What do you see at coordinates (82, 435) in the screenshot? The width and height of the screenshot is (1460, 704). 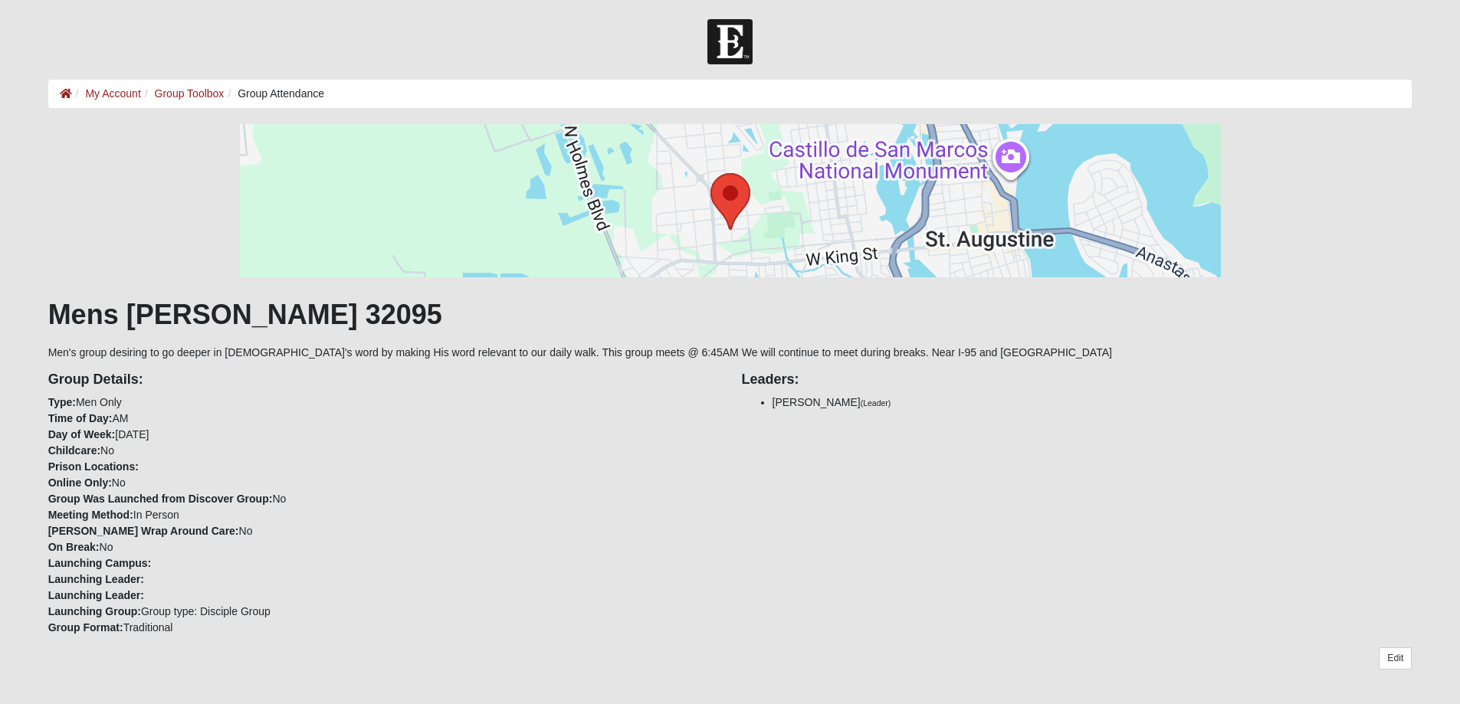 I see `strong: Day of Week:` at bounding box center [82, 435].